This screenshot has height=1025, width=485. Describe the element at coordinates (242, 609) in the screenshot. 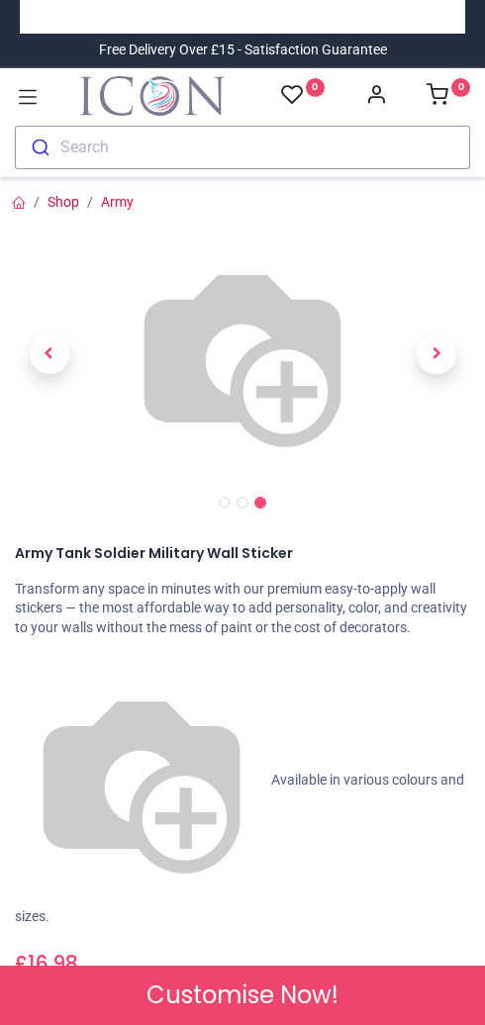

I see `p: Transform any space in minutes with our premium easy-to-apply wall stickers — the most affordable...` at that location.